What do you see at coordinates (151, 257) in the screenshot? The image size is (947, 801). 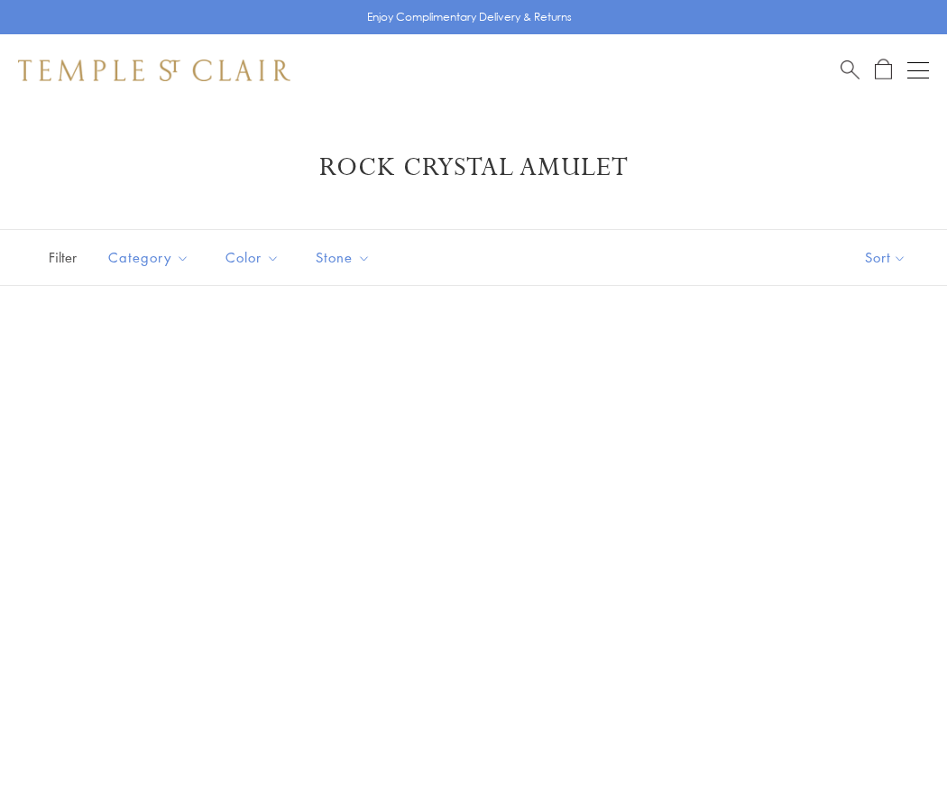 I see `span: Category` at bounding box center [151, 257].